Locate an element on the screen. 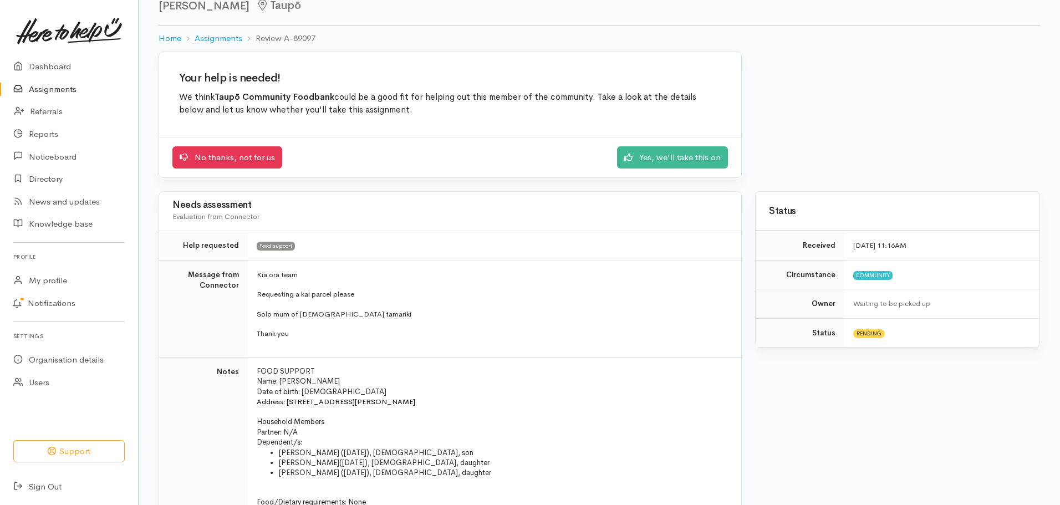 The width and height of the screenshot is (1060, 505). nav: breadcrumb is located at coordinates (599, 38).